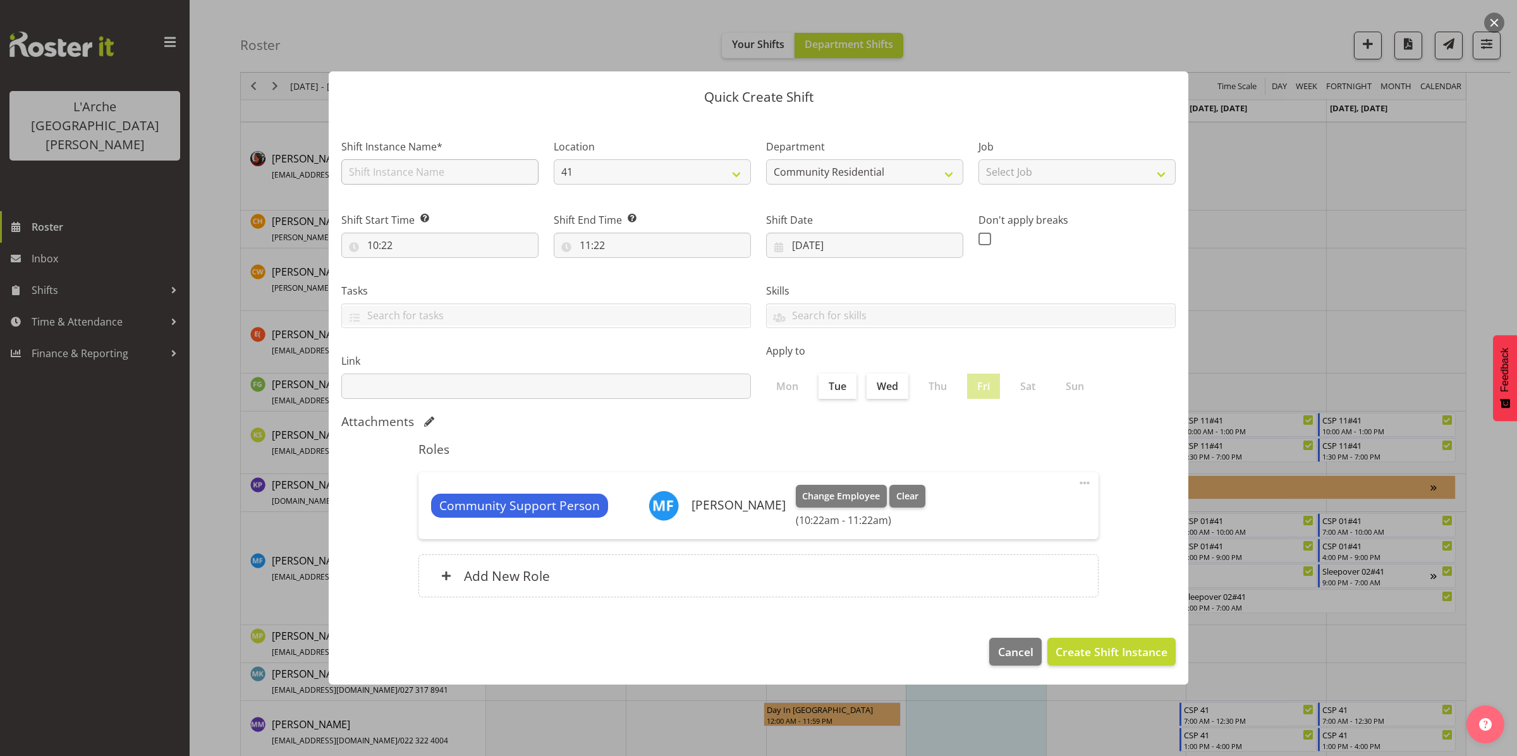 This screenshot has width=1517, height=756. Describe the element at coordinates (664, 506) in the screenshot. I see `img: melissa-fry10932.jpg` at that location.